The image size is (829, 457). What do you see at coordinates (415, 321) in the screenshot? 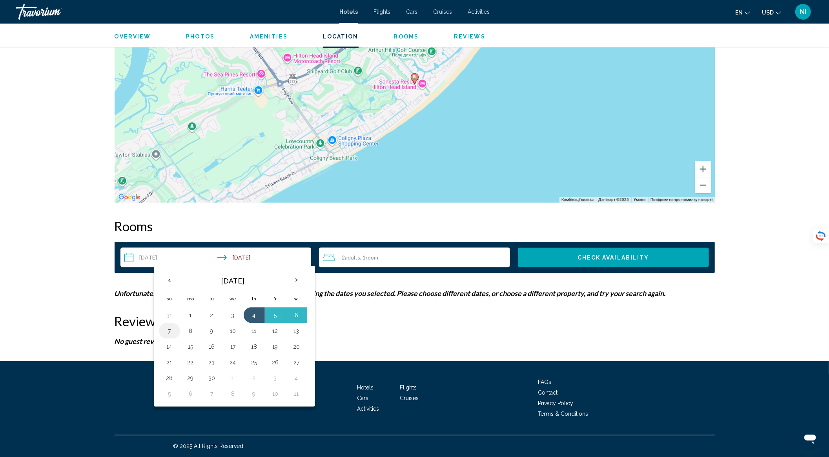
I see `h2: Reviews` at bounding box center [415, 321].